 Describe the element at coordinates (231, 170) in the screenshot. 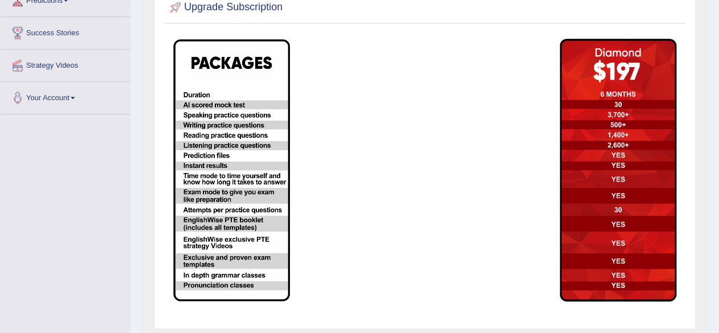

I see `img: EW package` at that location.